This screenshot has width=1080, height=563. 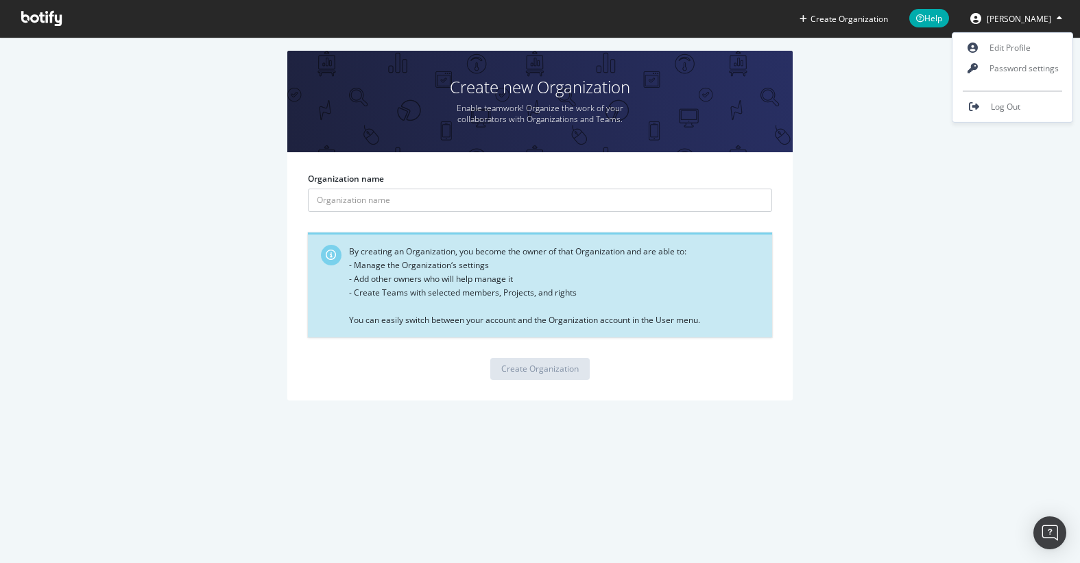 What do you see at coordinates (929, 18) in the screenshot?
I see `span: Help` at bounding box center [929, 18].